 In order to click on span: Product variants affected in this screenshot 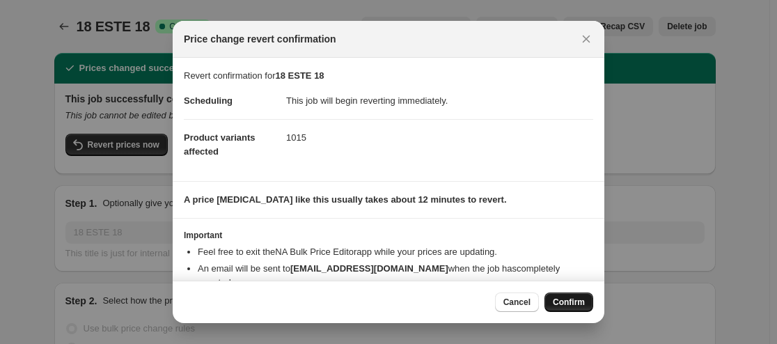, I will do `click(219, 144)`.